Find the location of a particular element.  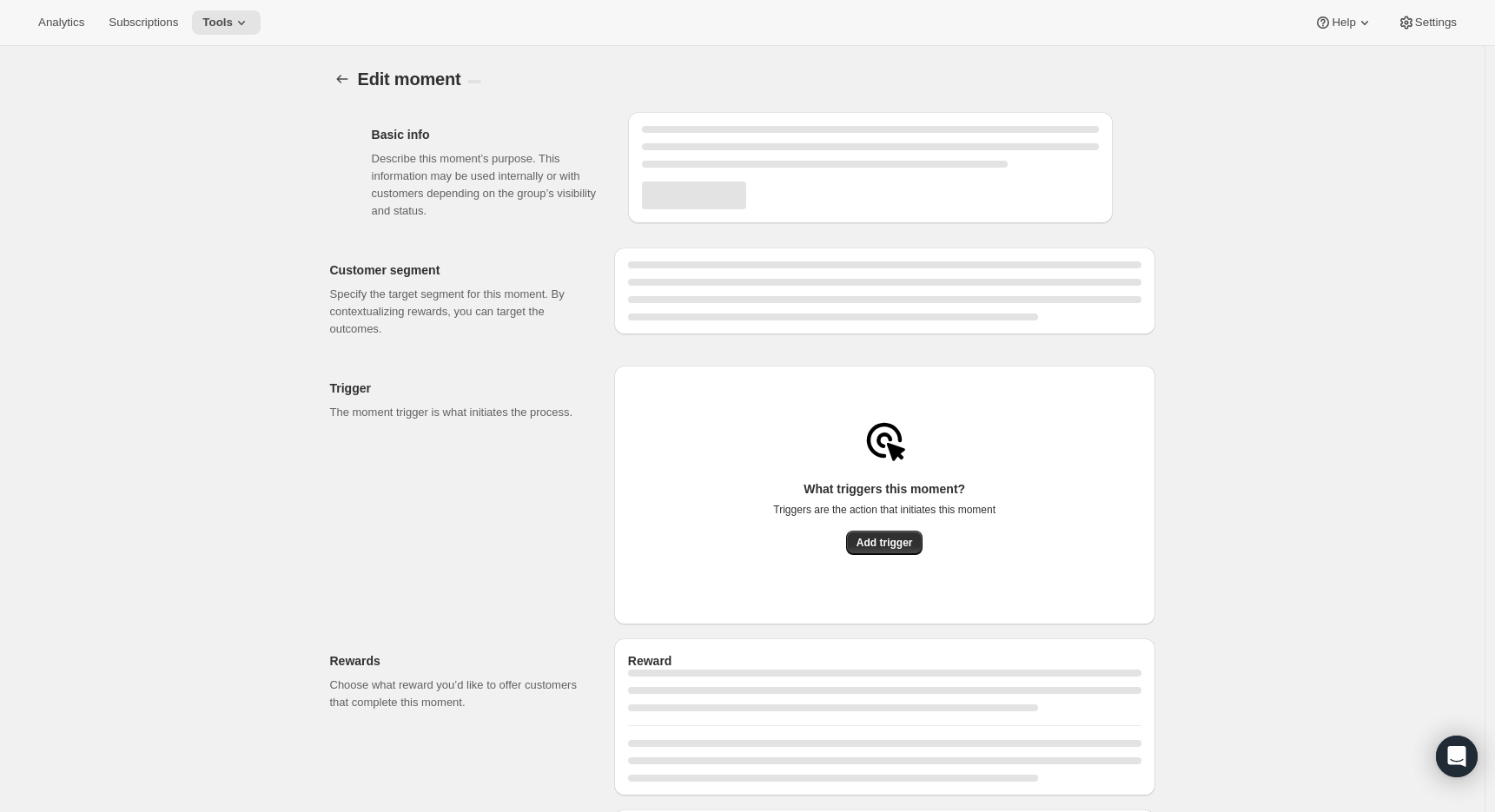

h2: Customer segment is located at coordinates (458, 270).